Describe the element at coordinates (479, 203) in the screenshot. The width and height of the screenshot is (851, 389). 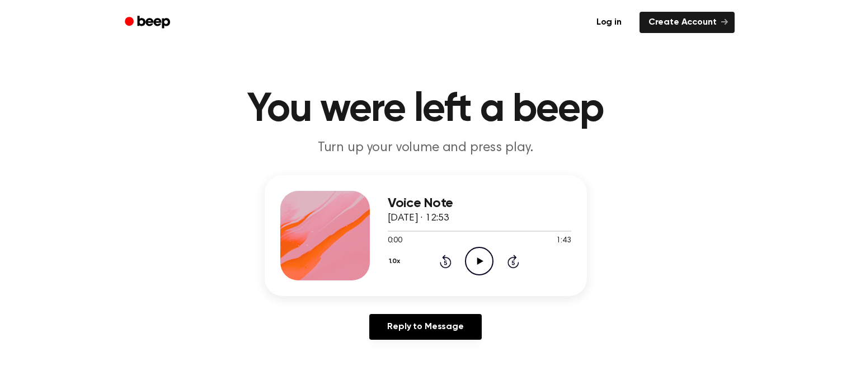
I see `h3: Voice Note` at that location.